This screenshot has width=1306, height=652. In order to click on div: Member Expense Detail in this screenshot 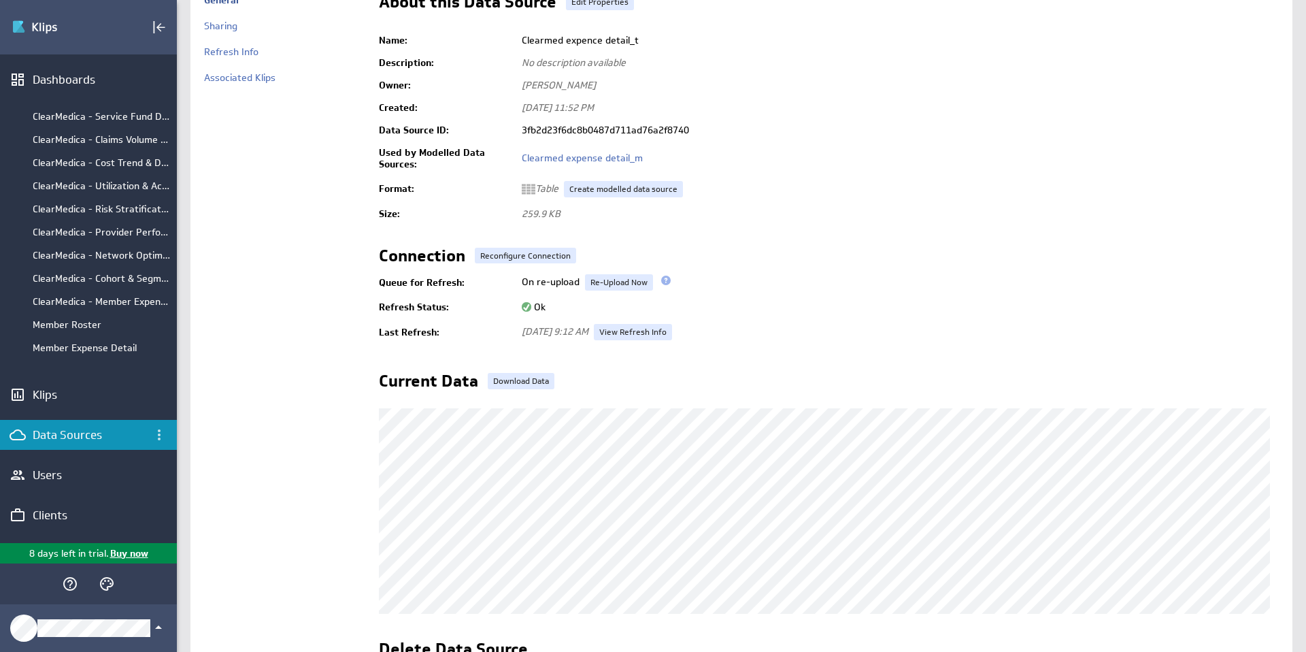, I will do `click(101, 348)`.